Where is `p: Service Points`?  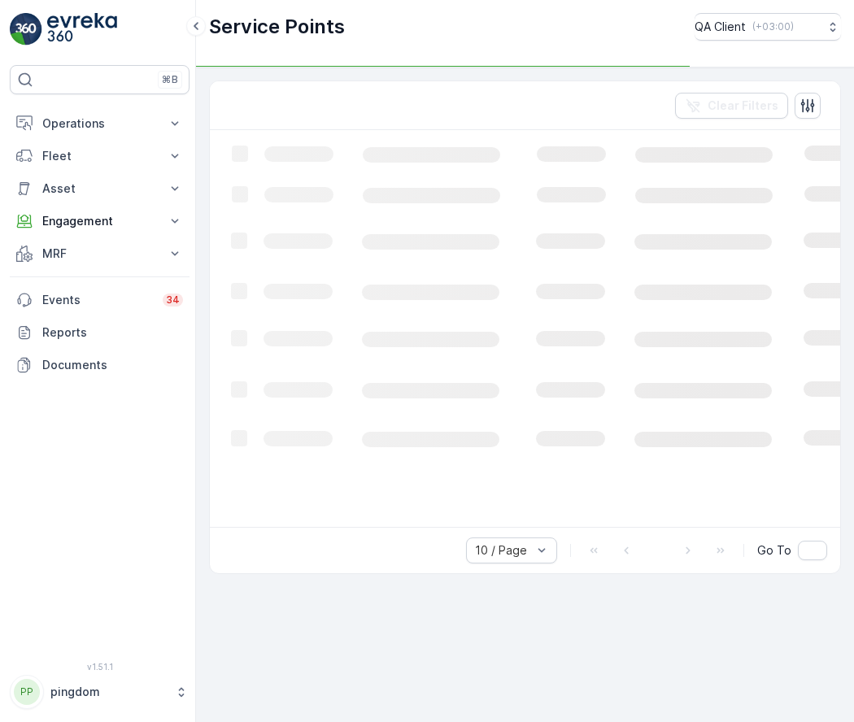 p: Service Points is located at coordinates (276, 27).